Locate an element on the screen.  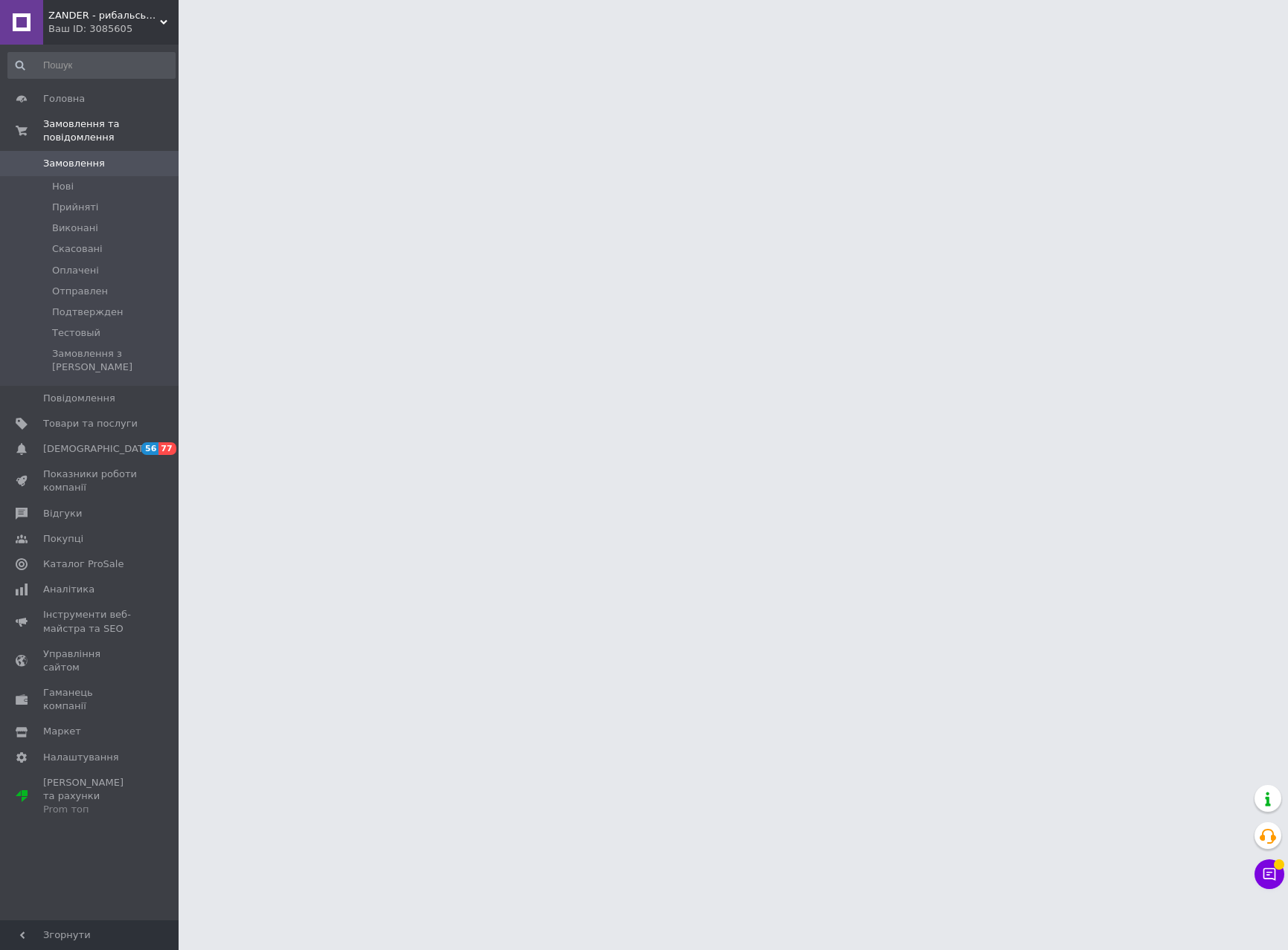
span: Інструменти веб-майстра та SEO is located at coordinates (90, 622).